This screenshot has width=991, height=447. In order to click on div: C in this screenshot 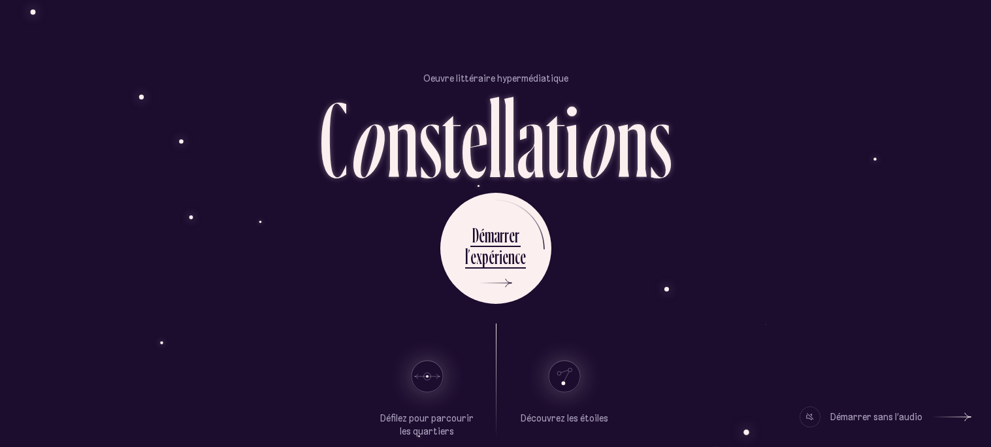, I will do `click(333, 138)`.